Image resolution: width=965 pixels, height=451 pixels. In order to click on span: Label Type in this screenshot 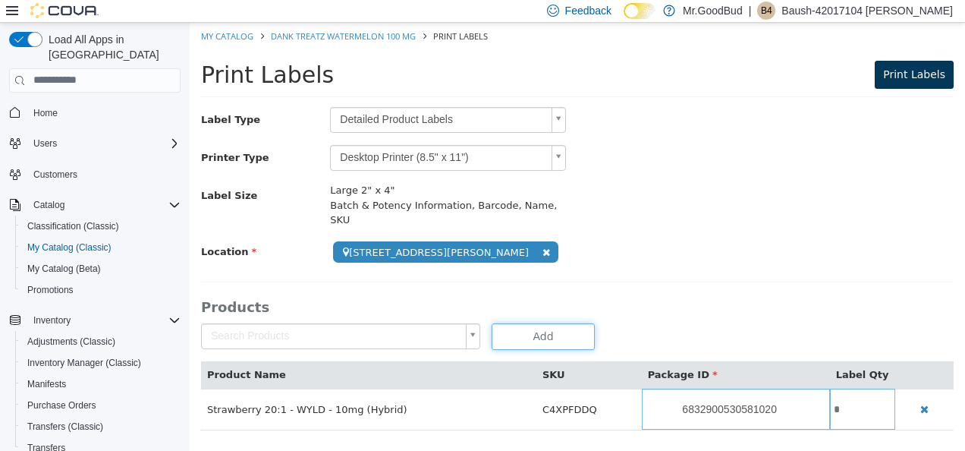, I will do `click(41, 96)`.